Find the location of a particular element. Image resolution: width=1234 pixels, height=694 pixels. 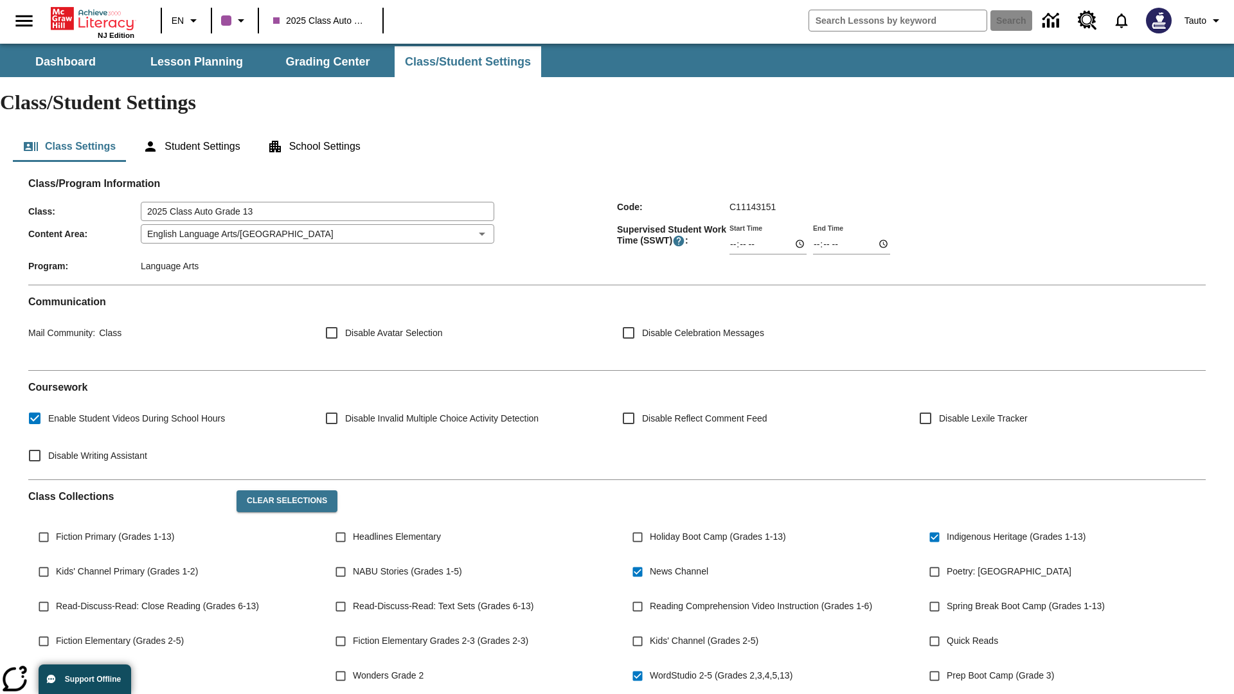

button: Grading Center is located at coordinates (328, 62).